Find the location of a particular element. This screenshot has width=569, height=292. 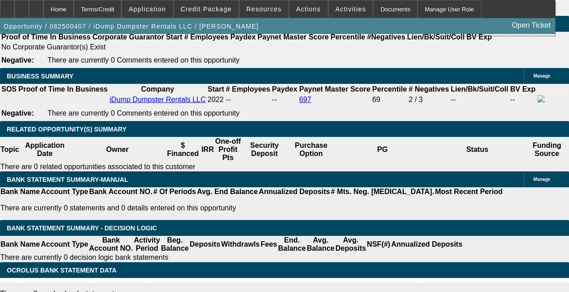

th: Deposits is located at coordinates (205, 244).